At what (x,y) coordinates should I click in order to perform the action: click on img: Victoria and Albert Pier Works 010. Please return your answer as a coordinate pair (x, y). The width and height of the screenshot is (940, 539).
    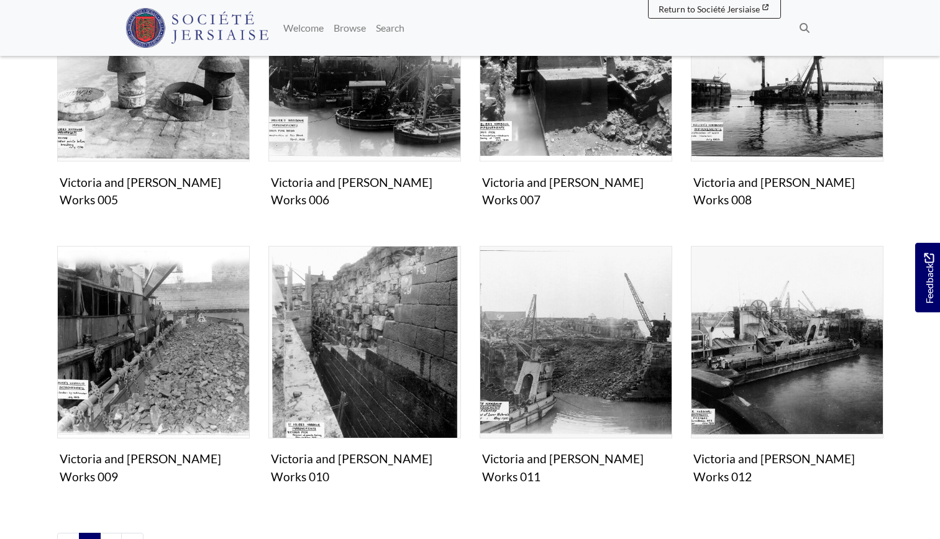
    Looking at the image, I should click on (365, 342).